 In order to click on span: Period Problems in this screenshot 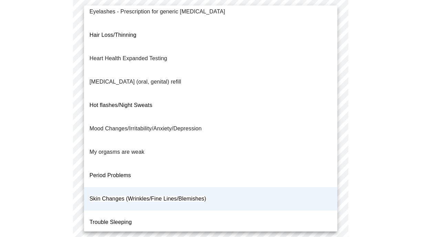, I will do `click(110, 175)`.